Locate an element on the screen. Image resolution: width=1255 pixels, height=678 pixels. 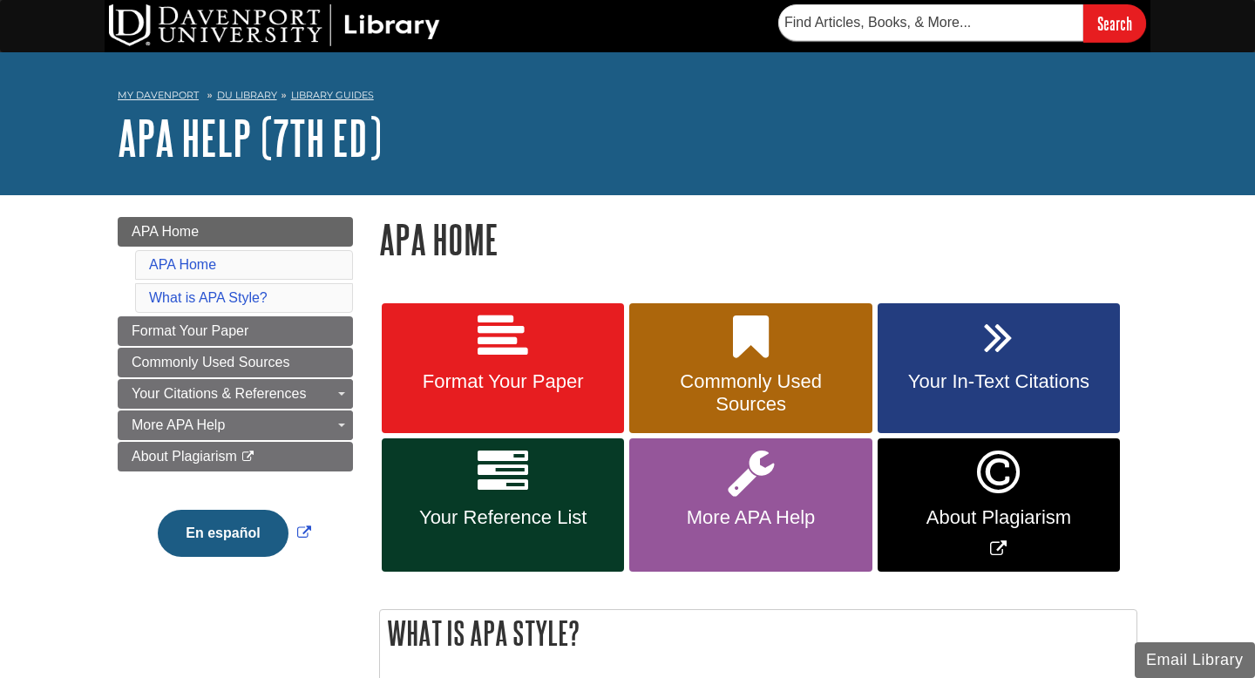
a: Library Guides is located at coordinates (332, 95).